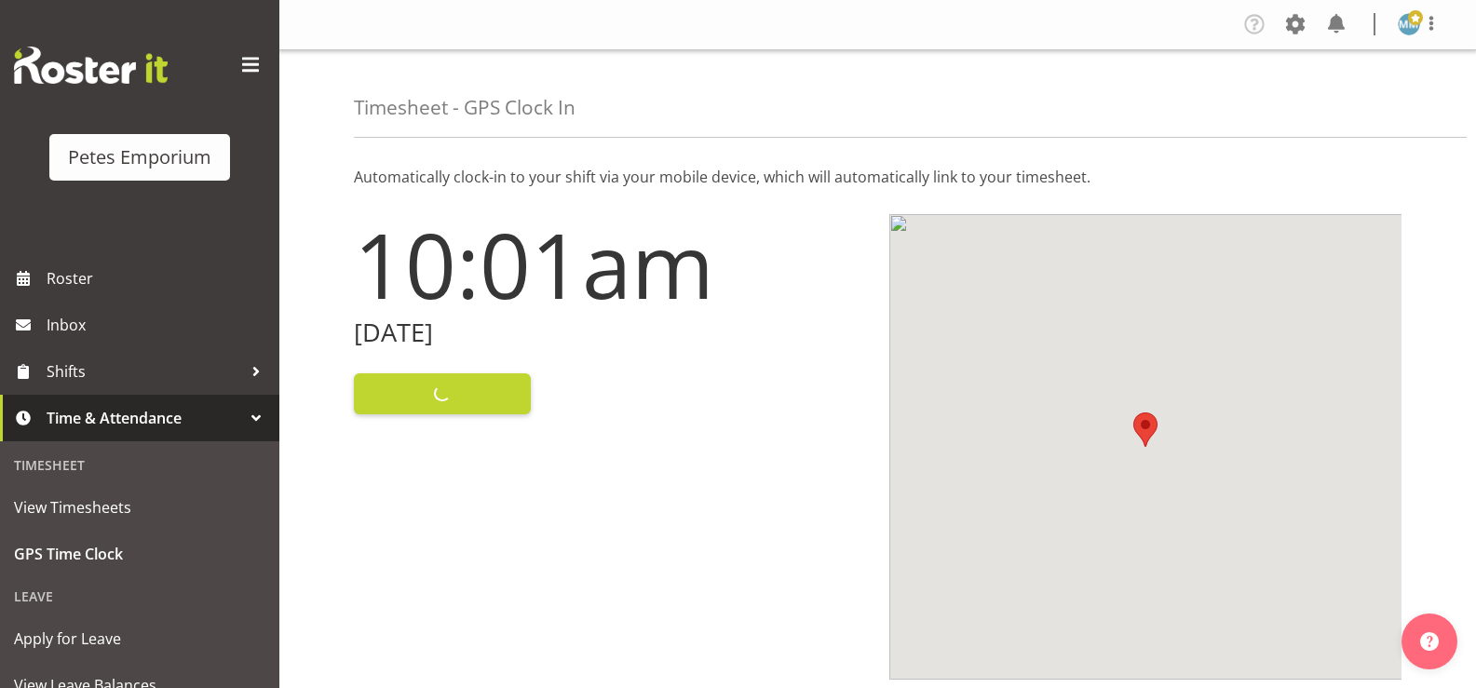  Describe the element at coordinates (140, 507) in the screenshot. I see `a: View Timesheets` at that location.